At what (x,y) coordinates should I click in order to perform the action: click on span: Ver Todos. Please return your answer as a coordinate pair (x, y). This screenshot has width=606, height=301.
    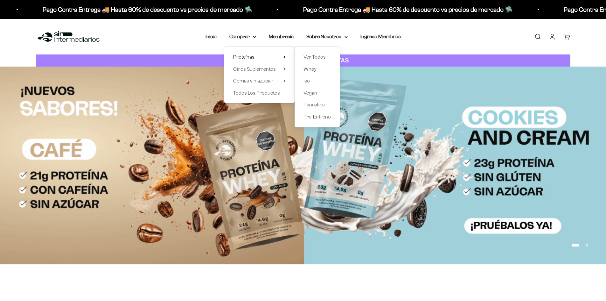
    Looking at the image, I should click on (315, 57).